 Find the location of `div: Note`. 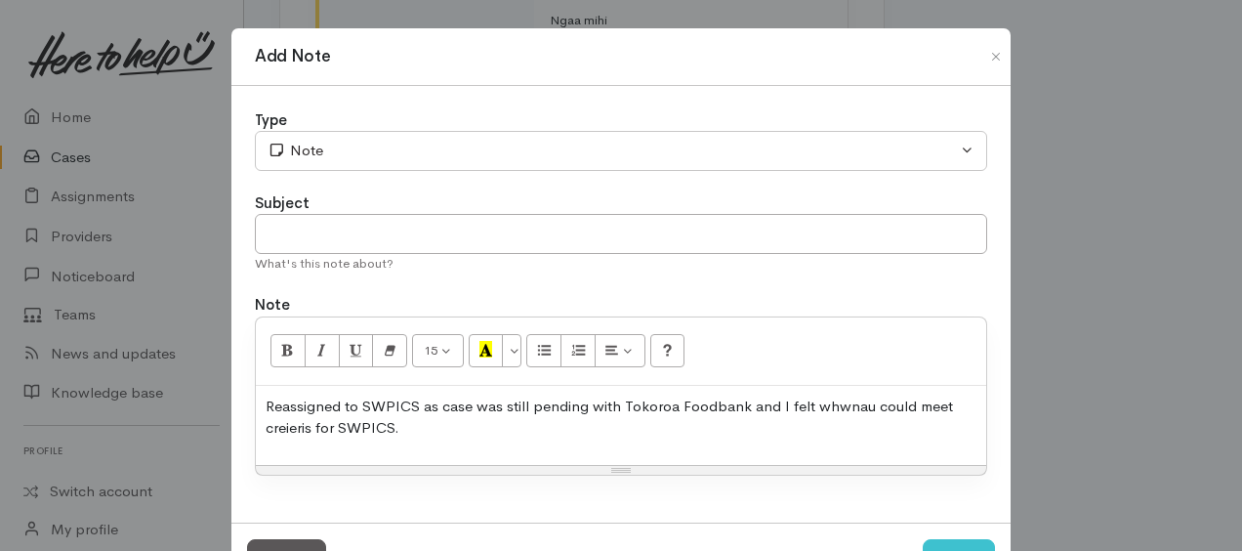

div: Note is located at coordinates (612, 150).